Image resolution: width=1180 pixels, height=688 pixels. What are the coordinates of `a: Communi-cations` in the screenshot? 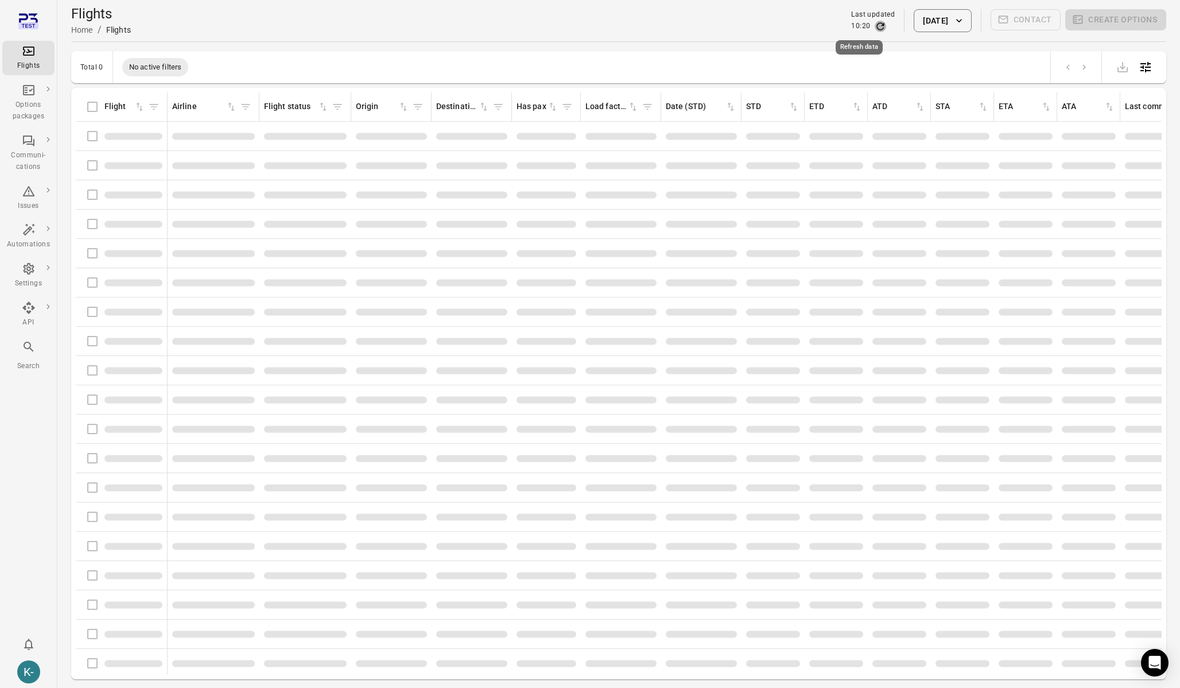 It's located at (28, 153).